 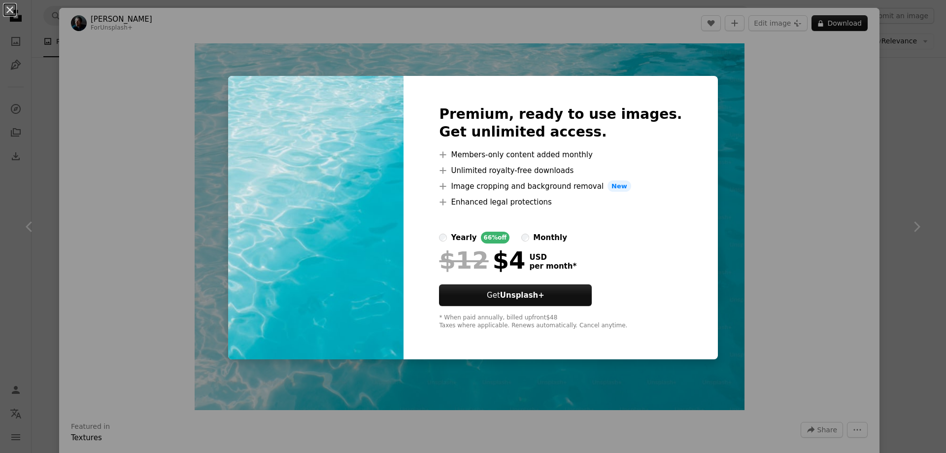 What do you see at coordinates (463, 260) in the screenshot?
I see `span: $12` at bounding box center [463, 260].